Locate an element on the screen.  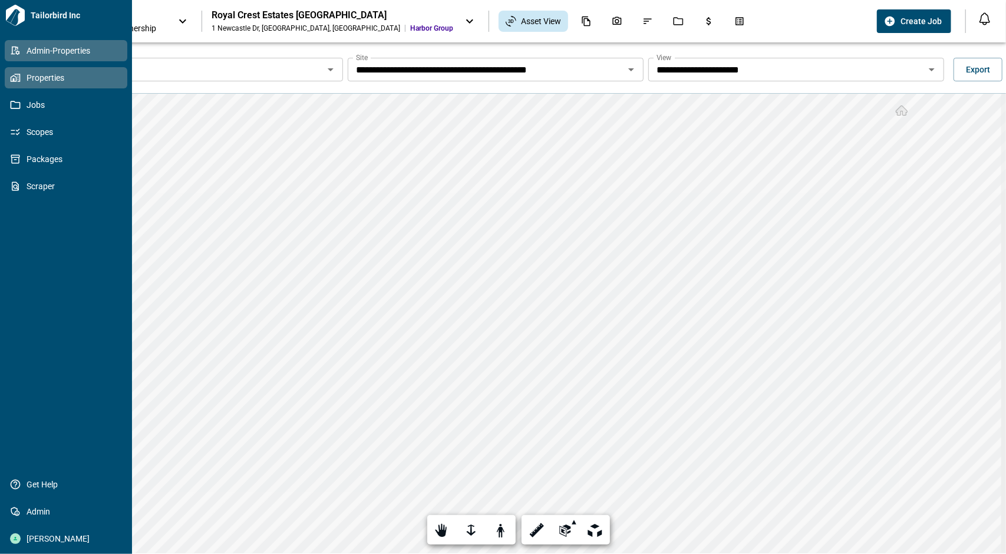
span: Tailorbird Inc is located at coordinates (77, 15).